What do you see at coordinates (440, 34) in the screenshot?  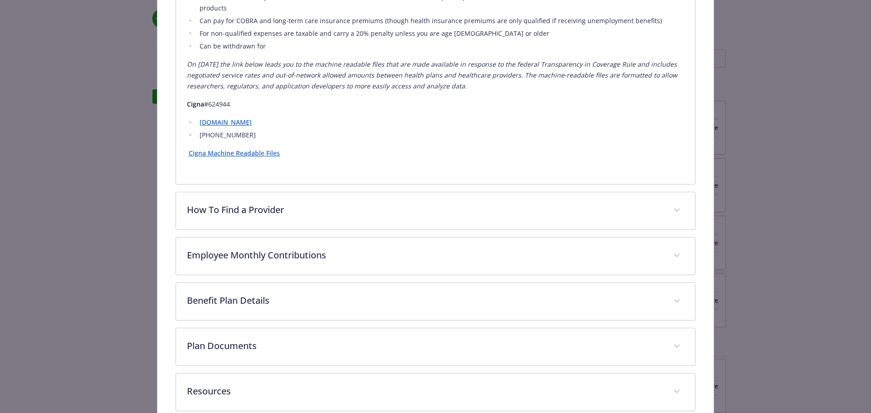 I see `li: For non-qualified expenses are taxable and carry a 20% penalty unless you are age [DEMOGRAPHIC_DA...` at bounding box center [440, 34].